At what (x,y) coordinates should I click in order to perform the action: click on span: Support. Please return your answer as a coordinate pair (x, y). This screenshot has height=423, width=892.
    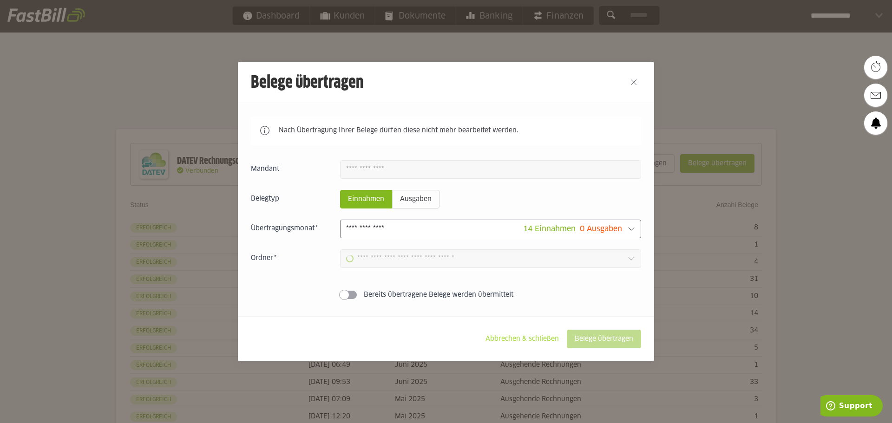
    Looking at the image, I should click on (35, 11).